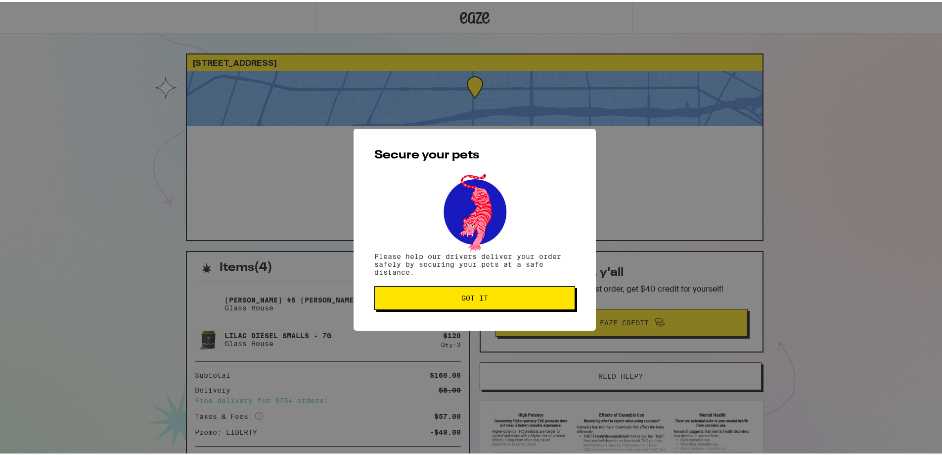 This screenshot has height=455, width=942. I want to click on img: pets, so click(475, 210).